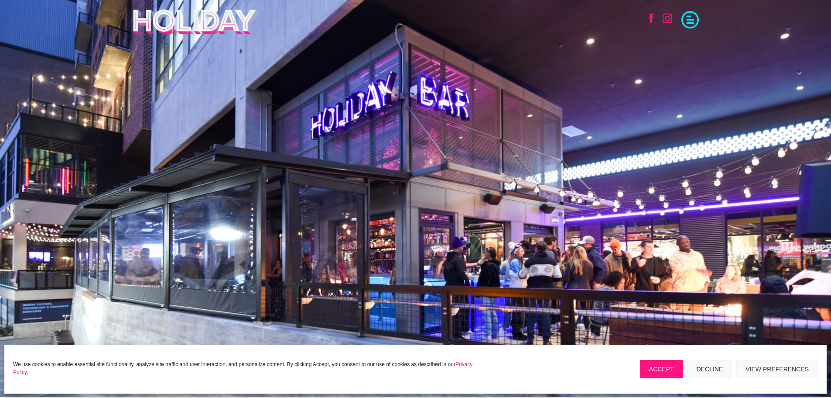 This screenshot has height=398, width=831. Describe the element at coordinates (196, 22) in the screenshot. I see `img: Holiday` at that location.